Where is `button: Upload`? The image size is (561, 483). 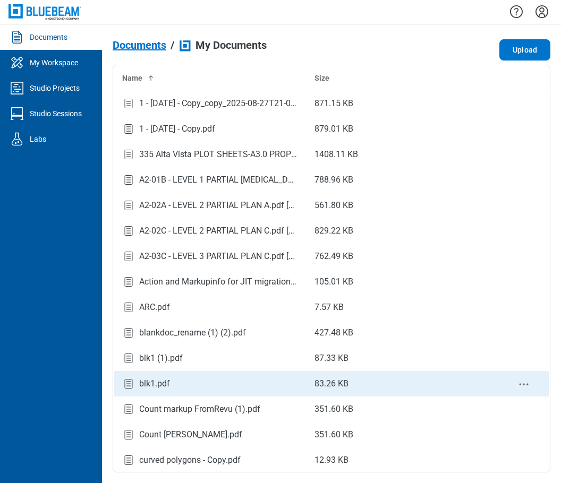
button: Upload is located at coordinates (525, 50).